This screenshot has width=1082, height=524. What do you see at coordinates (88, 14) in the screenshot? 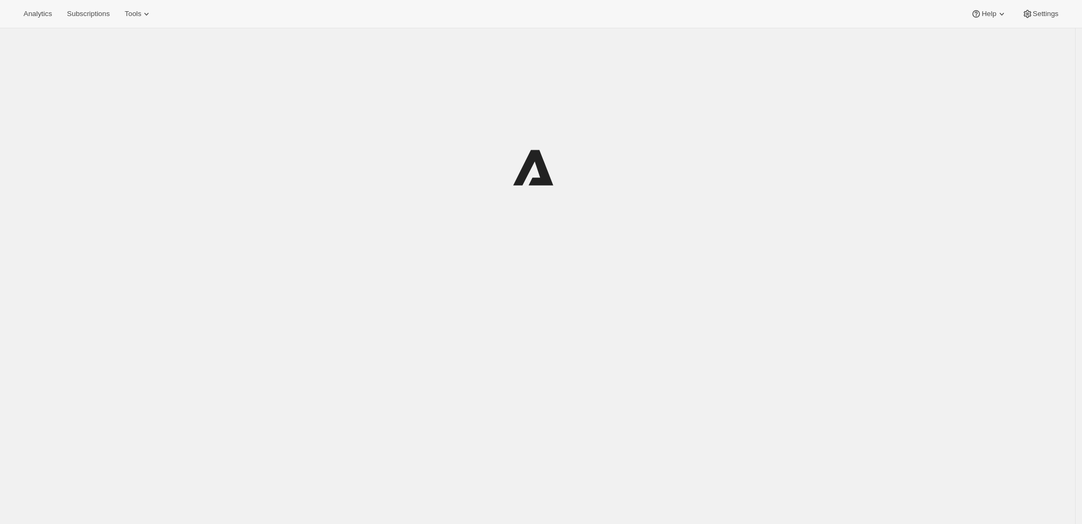
I see `button: Subscriptions` at bounding box center [88, 14].